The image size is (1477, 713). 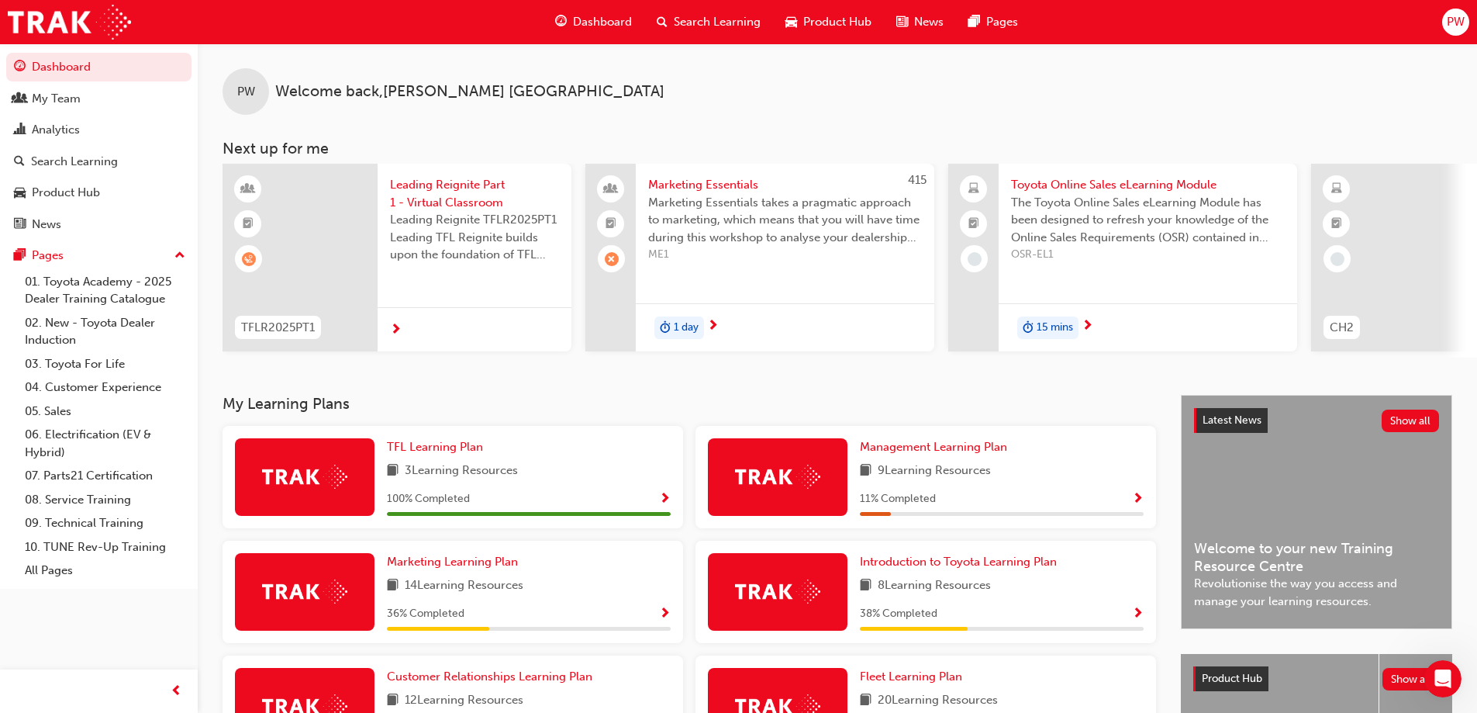 I want to click on a: 06. Electrification (EV & Hybrid), so click(x=105, y=443).